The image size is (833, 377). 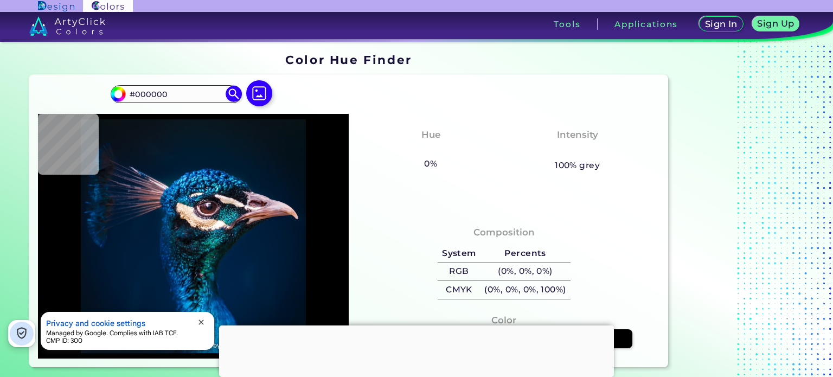 What do you see at coordinates (67, 26) in the screenshot?
I see `img: logo_artyclick_colors_white.svg` at bounding box center [67, 26].